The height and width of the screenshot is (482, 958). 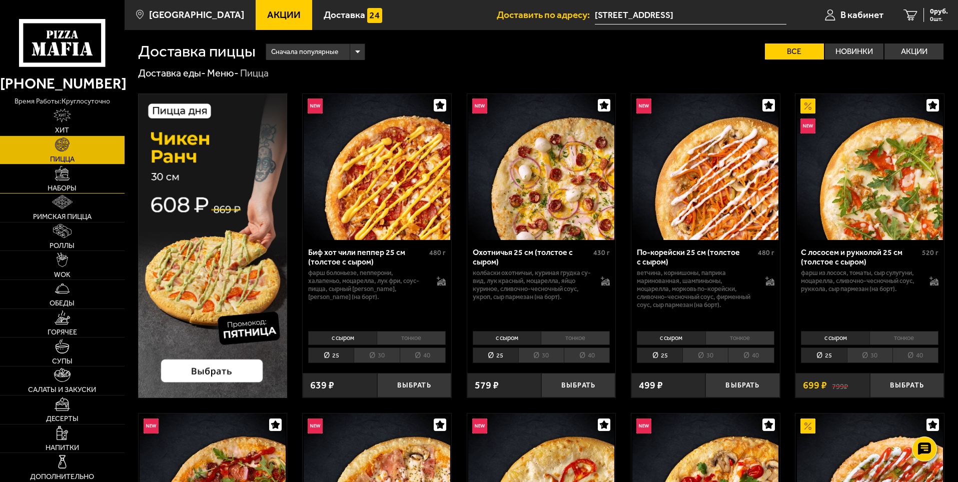 What do you see at coordinates (62, 332) in the screenshot?
I see `span: Горячее` at bounding box center [62, 332].